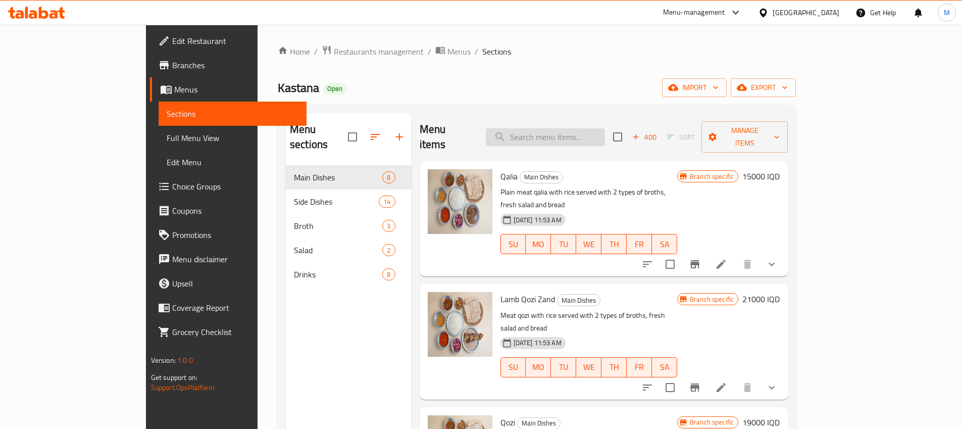 The image size is (962, 429). What do you see at coordinates (232, 114) in the screenshot?
I see `a: Sections` at bounding box center [232, 114].